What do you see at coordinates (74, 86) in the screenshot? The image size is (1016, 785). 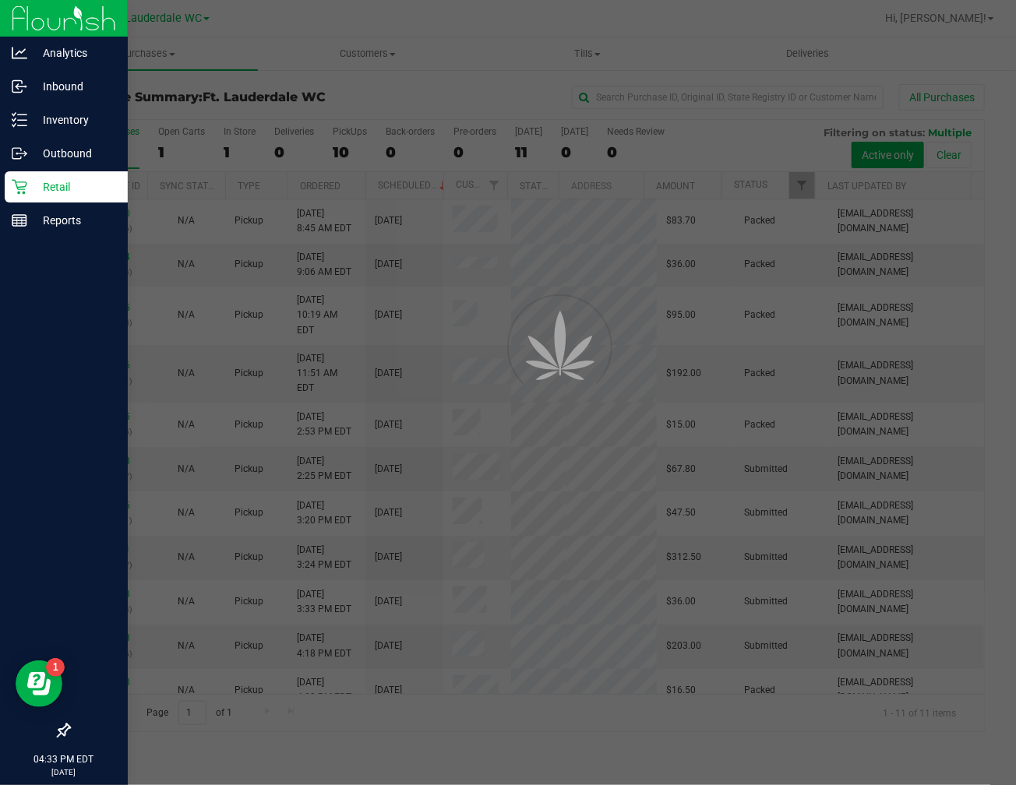 I see `p: Inbound` at bounding box center [74, 86].